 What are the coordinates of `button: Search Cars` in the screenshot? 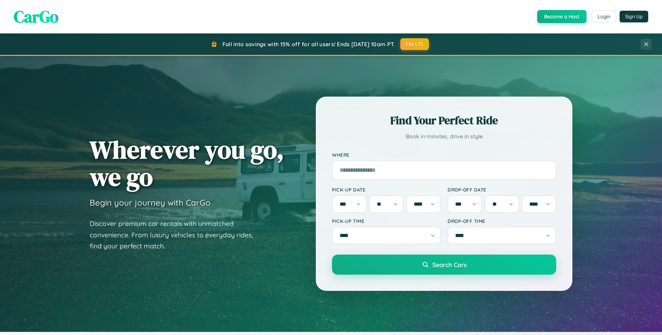 It's located at (444, 264).